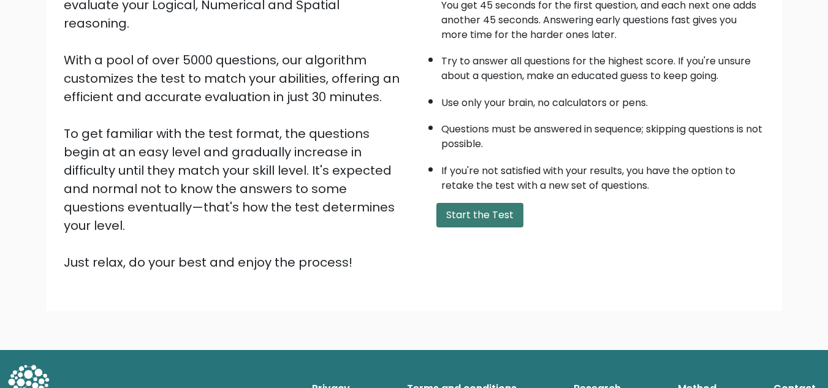 Image resolution: width=828 pixels, height=388 pixels. Describe the element at coordinates (603, 134) in the screenshot. I see `li: Questions must be answered in sequence; skipping questions is not possible.` at that location.